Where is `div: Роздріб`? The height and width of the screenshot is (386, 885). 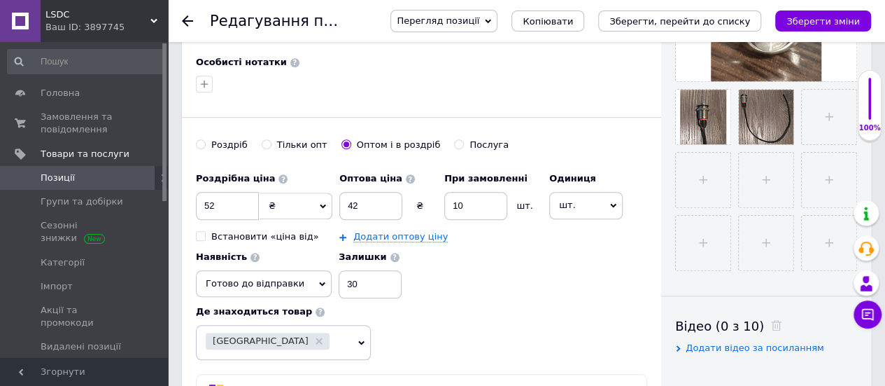
div: Роздріб is located at coordinates (230, 145).